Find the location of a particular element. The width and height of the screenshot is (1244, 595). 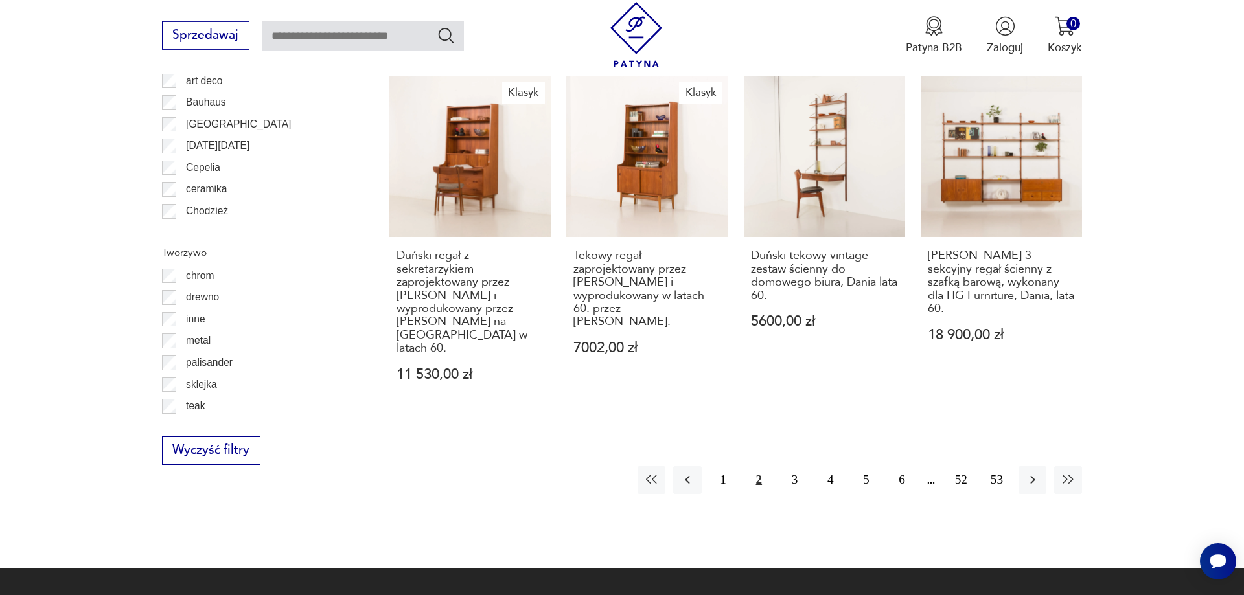

a: Hansen&Guldborg 3 sekcyjny regał ścienny z szafką barową, wykonany dla HG Furniture, Dania, lata ... is located at coordinates (1001, 244).